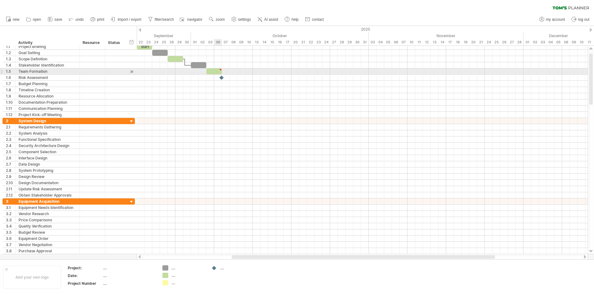  Describe the element at coordinates (342, 42) in the screenshot. I see `div: Tuesday, 28 October 2025` at that location.